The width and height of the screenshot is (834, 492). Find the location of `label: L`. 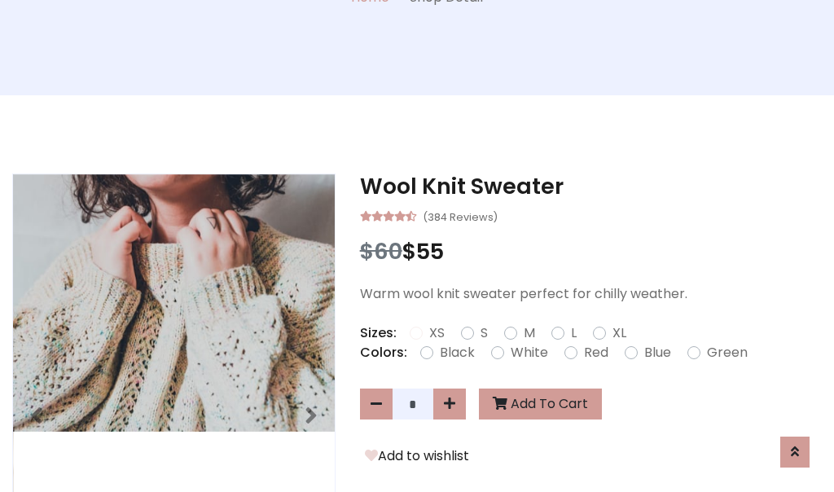

label: L is located at coordinates (573, 333).